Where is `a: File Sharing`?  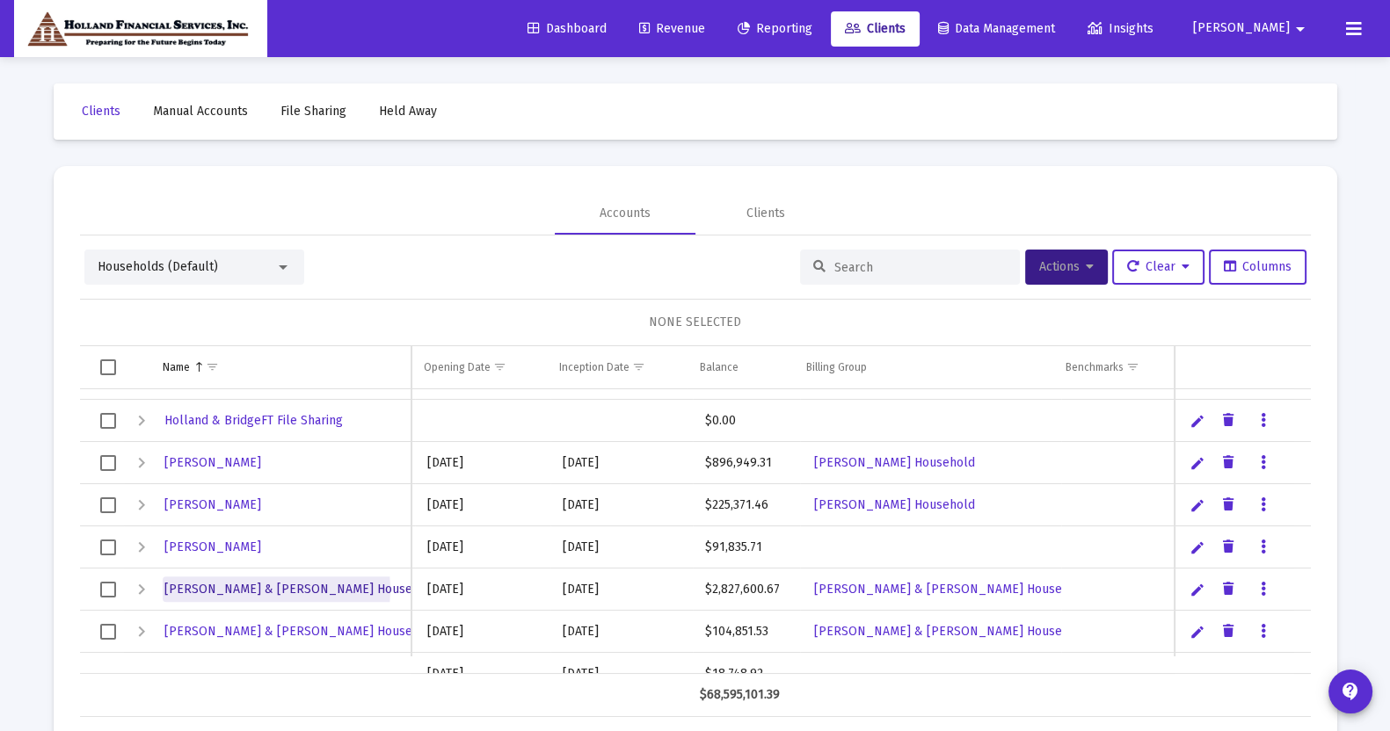
a: File Sharing is located at coordinates (313, 112).